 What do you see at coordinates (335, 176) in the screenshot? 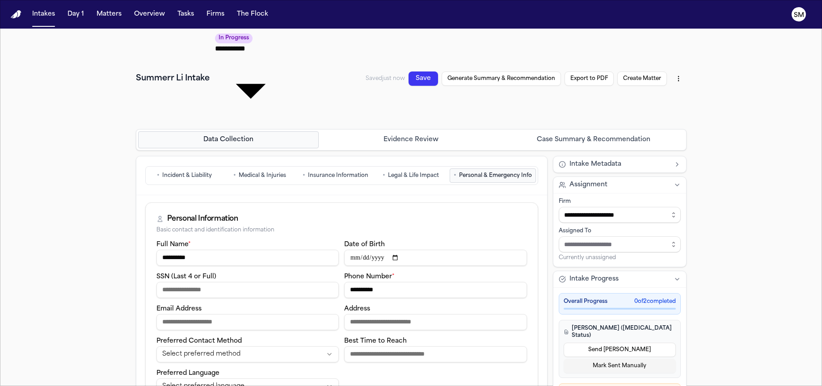
I see `button: Go to Insurance Information` at bounding box center [335, 176].